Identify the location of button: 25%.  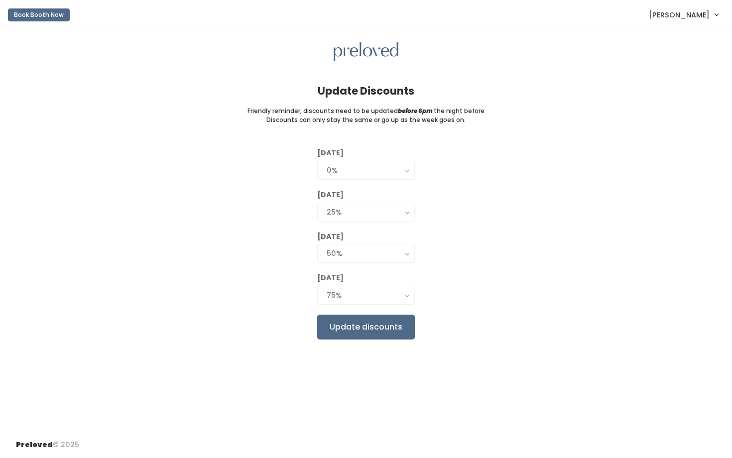
(366, 212).